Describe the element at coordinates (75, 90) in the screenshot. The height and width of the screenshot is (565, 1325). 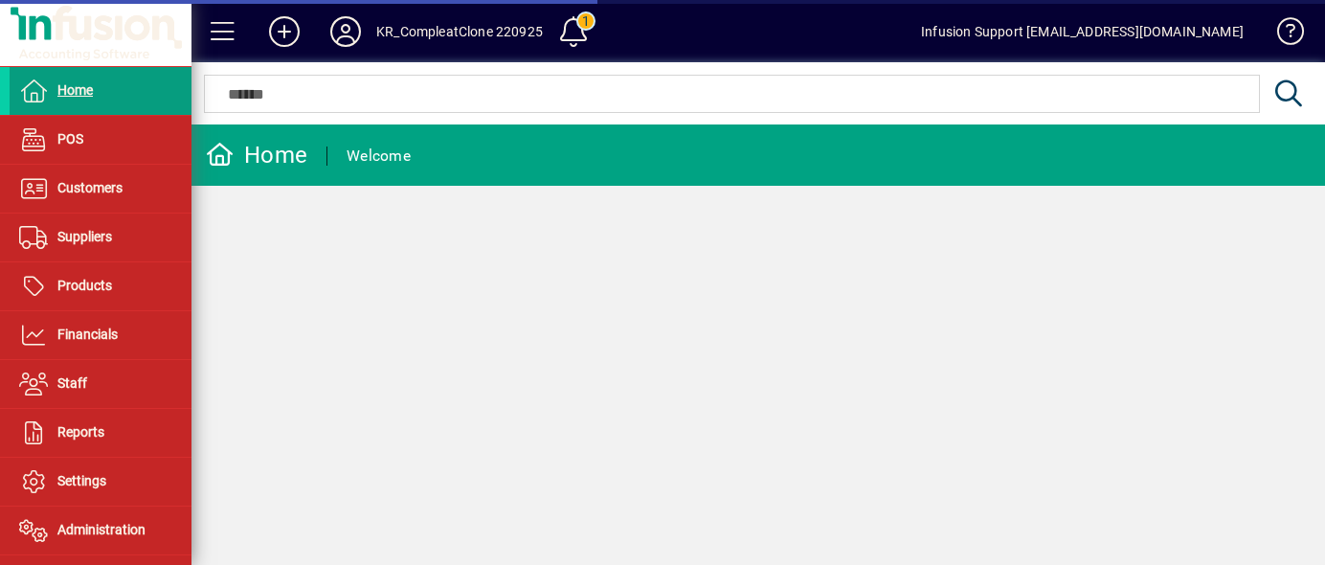
I see `span: Home` at that location.